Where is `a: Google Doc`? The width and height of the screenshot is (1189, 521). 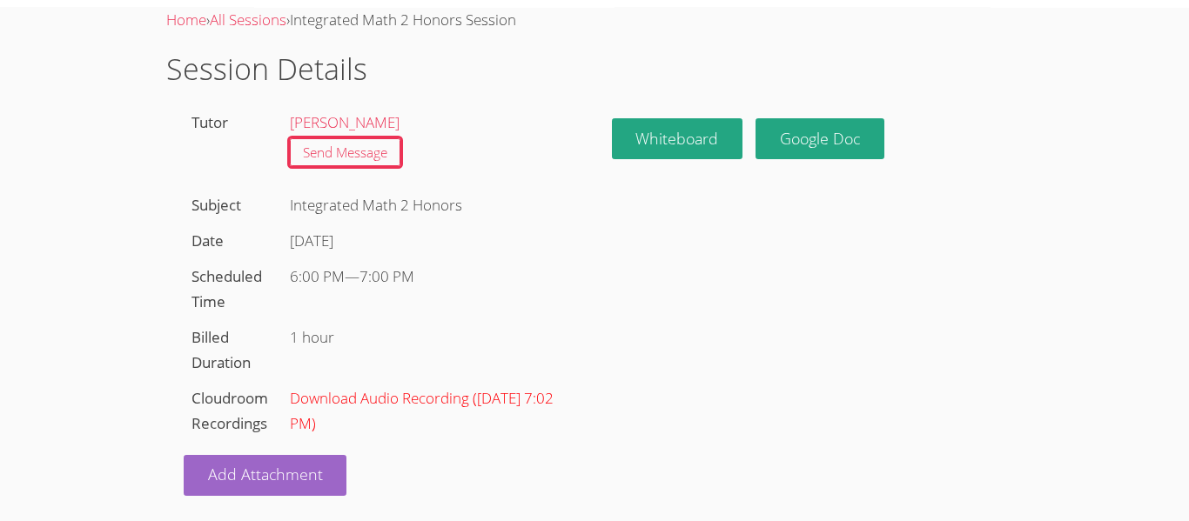 a: Google Doc is located at coordinates (820, 138).